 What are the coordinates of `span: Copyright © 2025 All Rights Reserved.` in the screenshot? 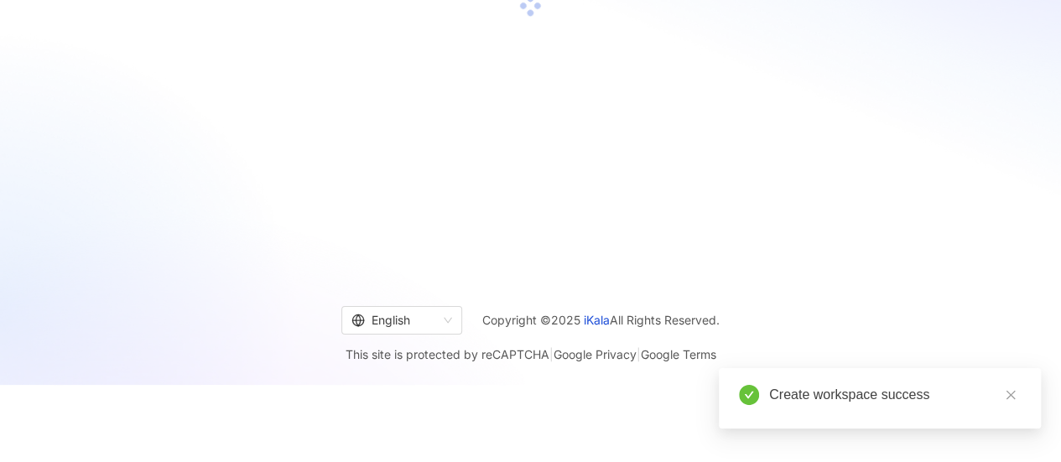 It's located at (601, 320).